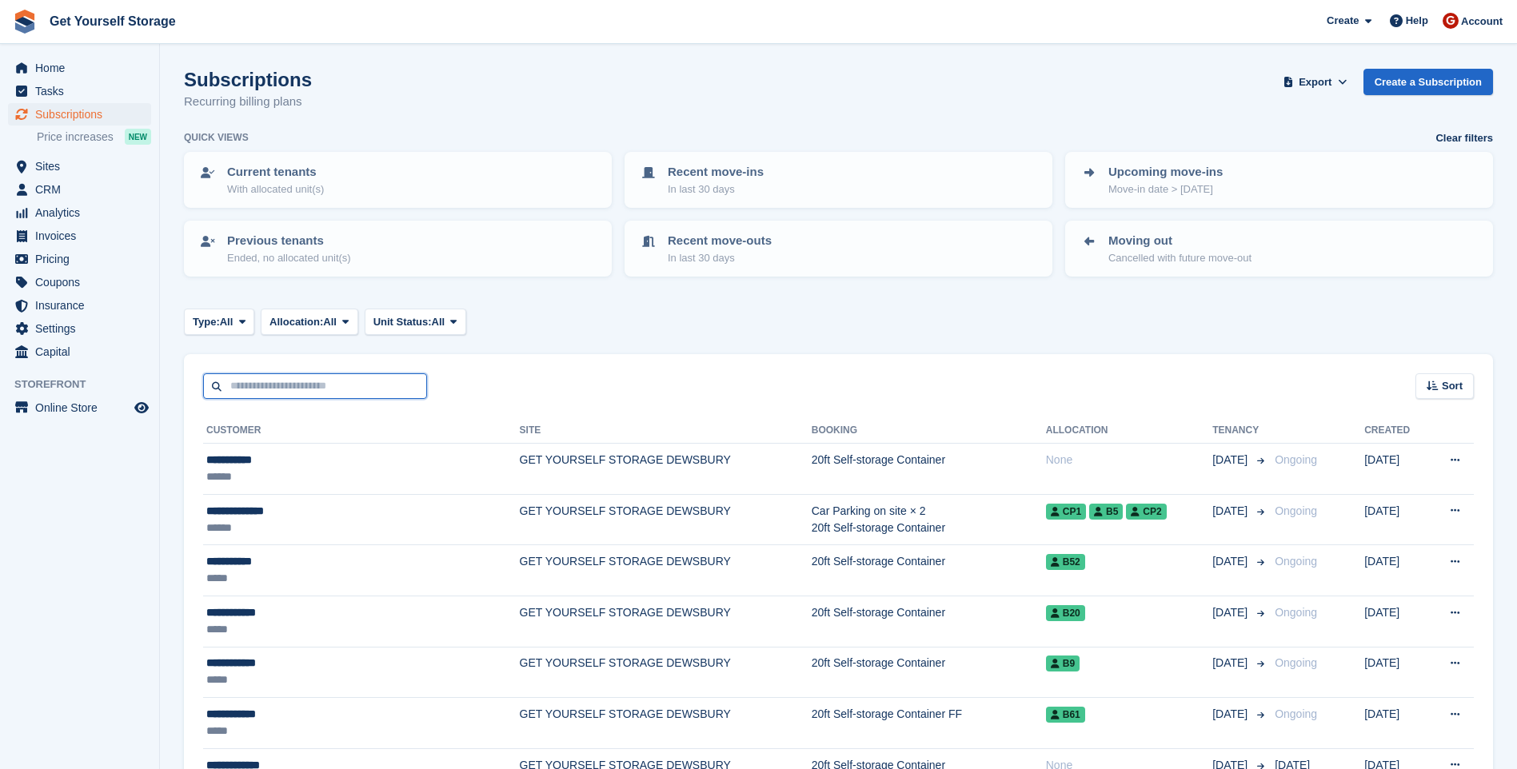 The width and height of the screenshot is (1517, 769). What do you see at coordinates (83, 282) in the screenshot?
I see `span: Coupons` at bounding box center [83, 282].